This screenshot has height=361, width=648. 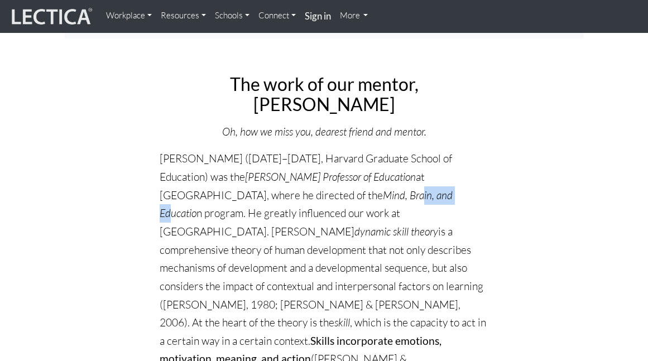 I want to click on i: Oh, how we miss you, dearest friend and mentor., so click(x=324, y=132).